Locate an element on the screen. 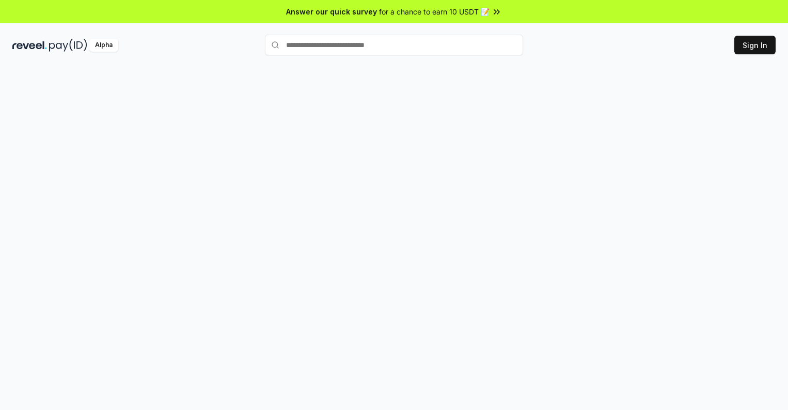 This screenshot has height=410, width=788. div: Alpha is located at coordinates (104, 45).